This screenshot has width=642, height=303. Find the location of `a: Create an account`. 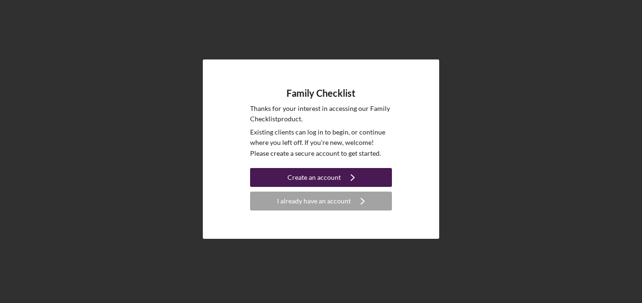

a: Create an account is located at coordinates (321, 179).